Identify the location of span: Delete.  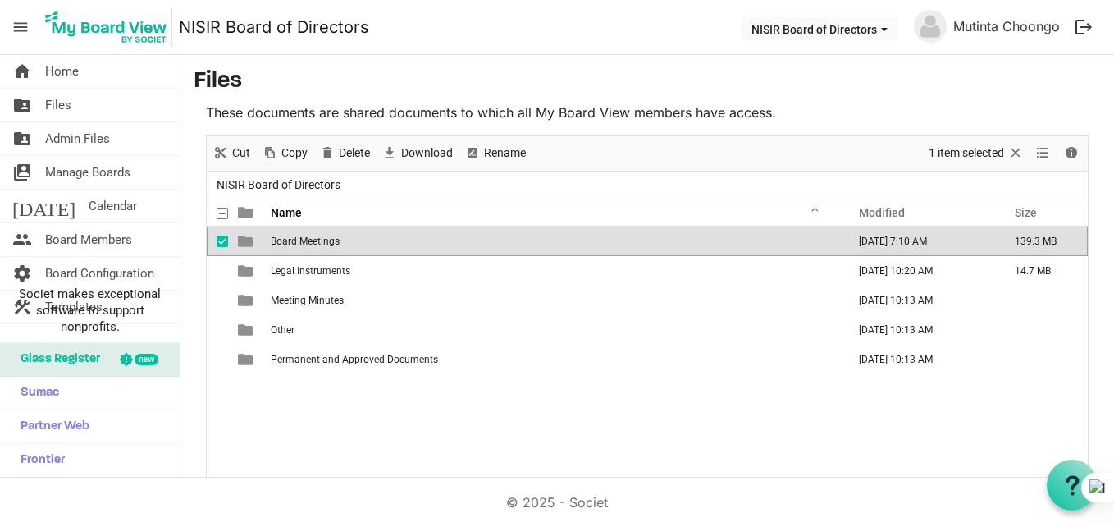
(354, 153).